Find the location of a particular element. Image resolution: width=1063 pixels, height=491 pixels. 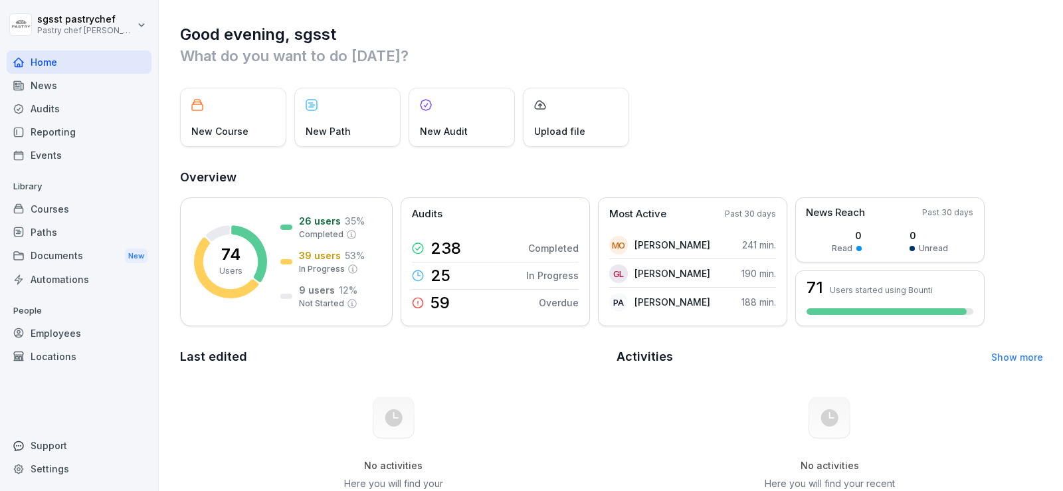

h2: Overview is located at coordinates (611, 177).